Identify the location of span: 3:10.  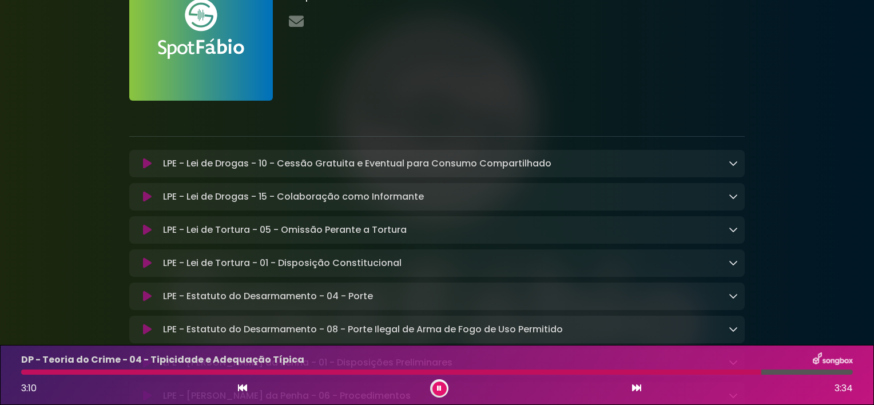
(29, 388).